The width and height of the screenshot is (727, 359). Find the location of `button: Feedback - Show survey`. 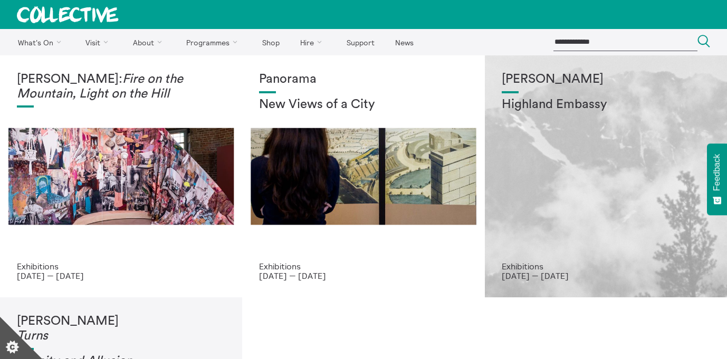

button: Feedback - Show survey is located at coordinates (717, 179).